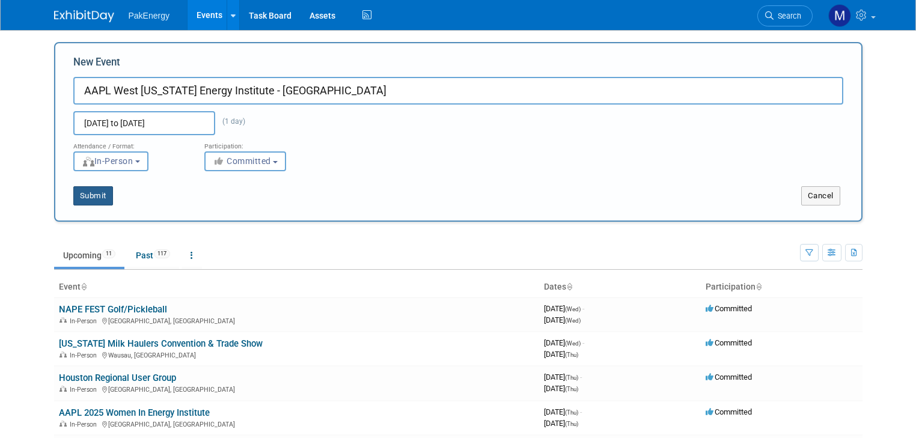  Describe the element at coordinates (620, 287) in the screenshot. I see `th: Dates` at that location.